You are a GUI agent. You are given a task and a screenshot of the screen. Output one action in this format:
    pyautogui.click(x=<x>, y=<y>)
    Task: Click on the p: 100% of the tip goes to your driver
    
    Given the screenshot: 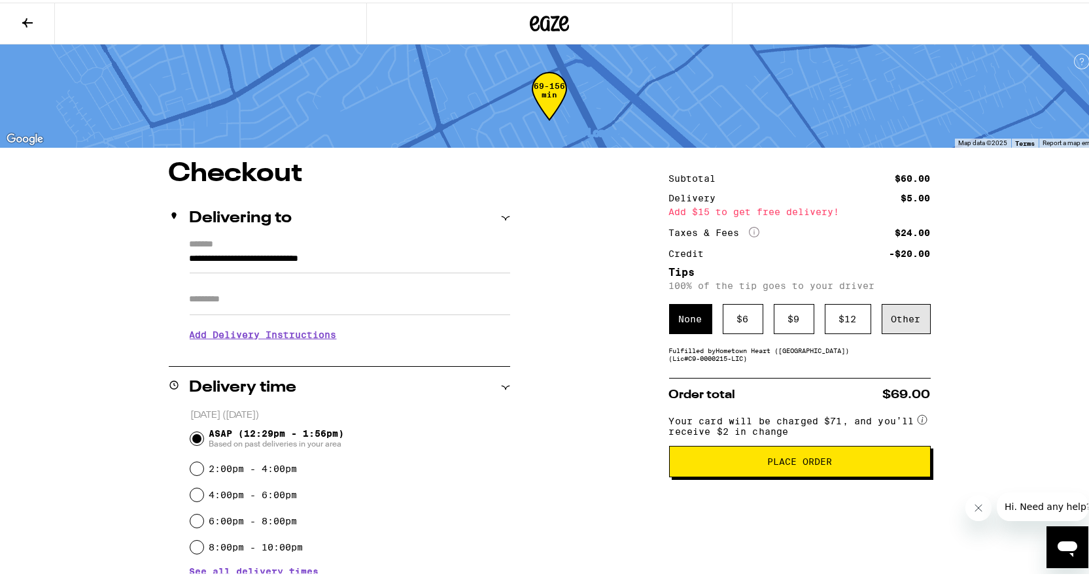 What is the action you would take?
    pyautogui.click(x=800, y=283)
    